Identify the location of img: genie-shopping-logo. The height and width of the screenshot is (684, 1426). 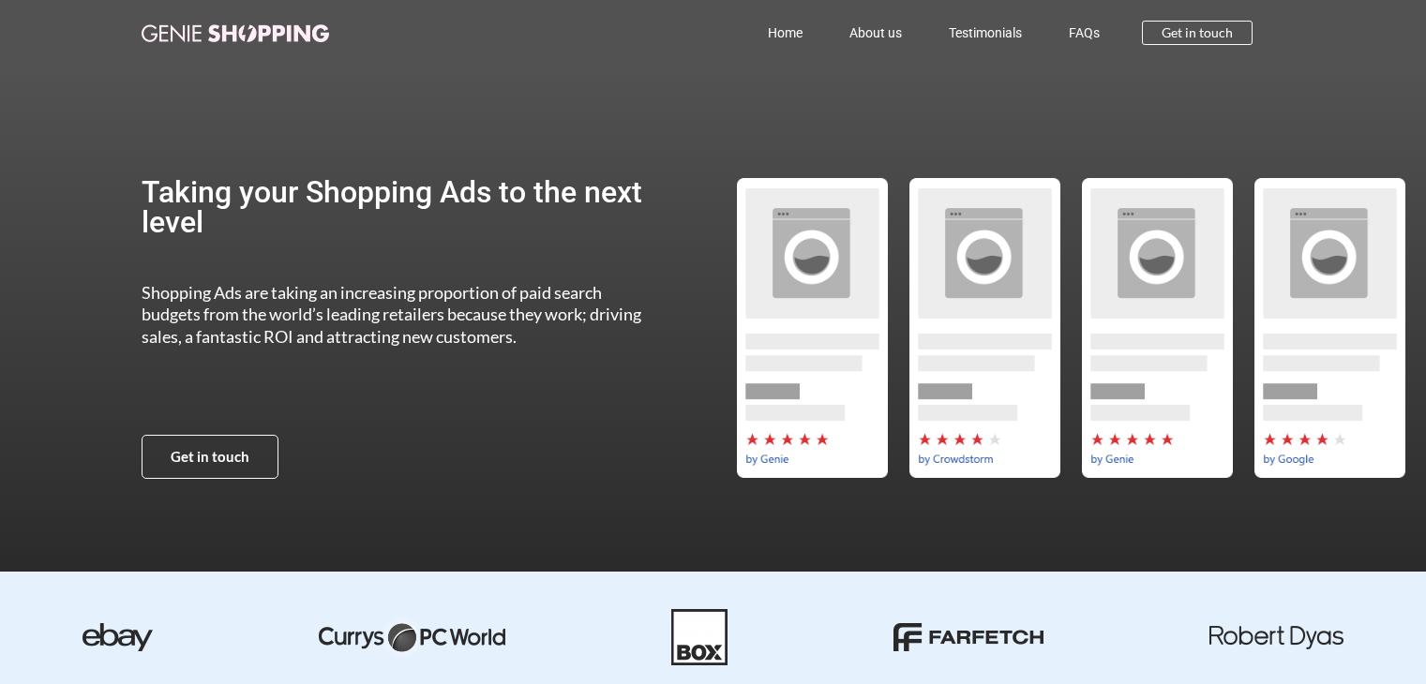
(235, 33).